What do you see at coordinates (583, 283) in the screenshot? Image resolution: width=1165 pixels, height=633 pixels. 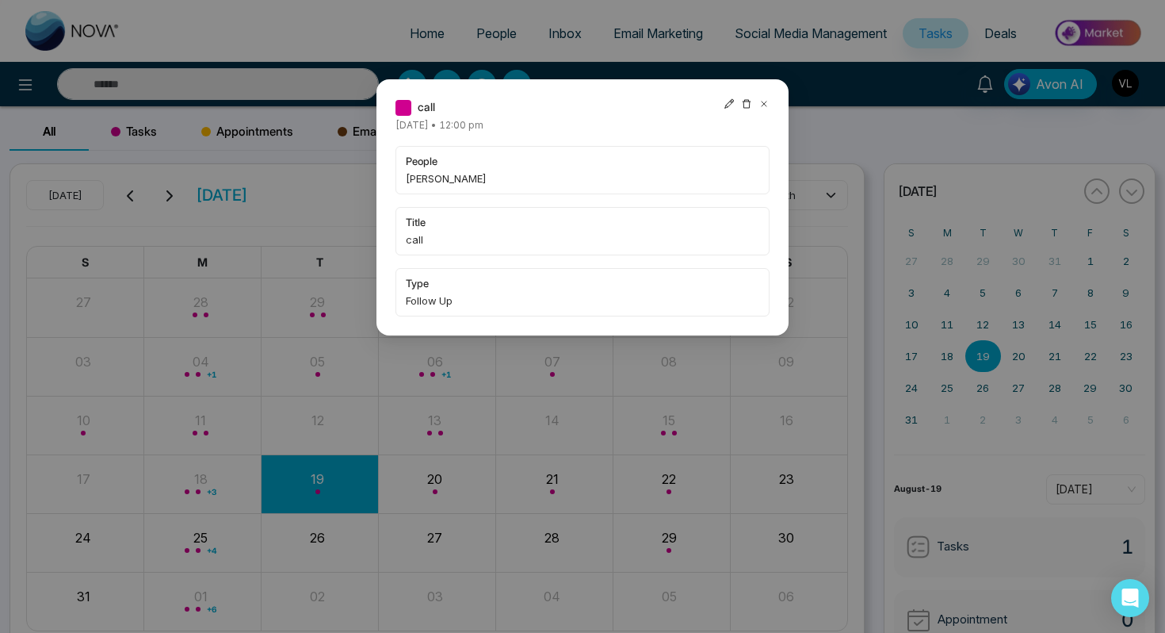 I see `span: type` at bounding box center [583, 283].